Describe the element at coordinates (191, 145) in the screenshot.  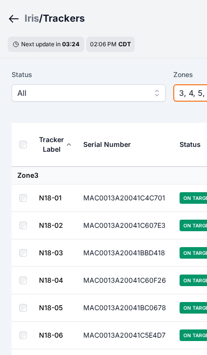
I see `div: Status` at that location.